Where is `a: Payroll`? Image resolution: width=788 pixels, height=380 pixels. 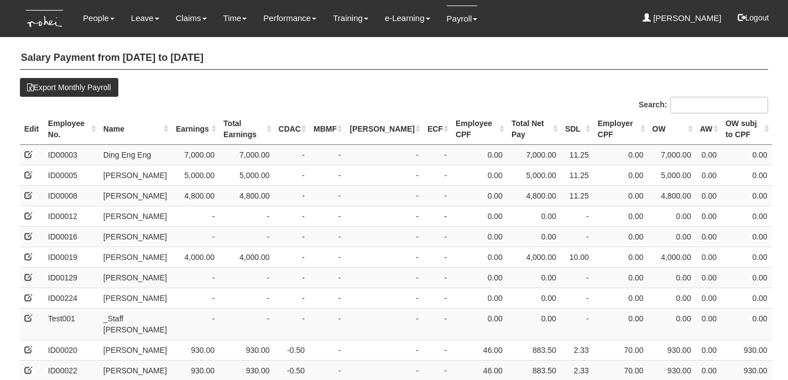 a: Payroll is located at coordinates (462, 18).